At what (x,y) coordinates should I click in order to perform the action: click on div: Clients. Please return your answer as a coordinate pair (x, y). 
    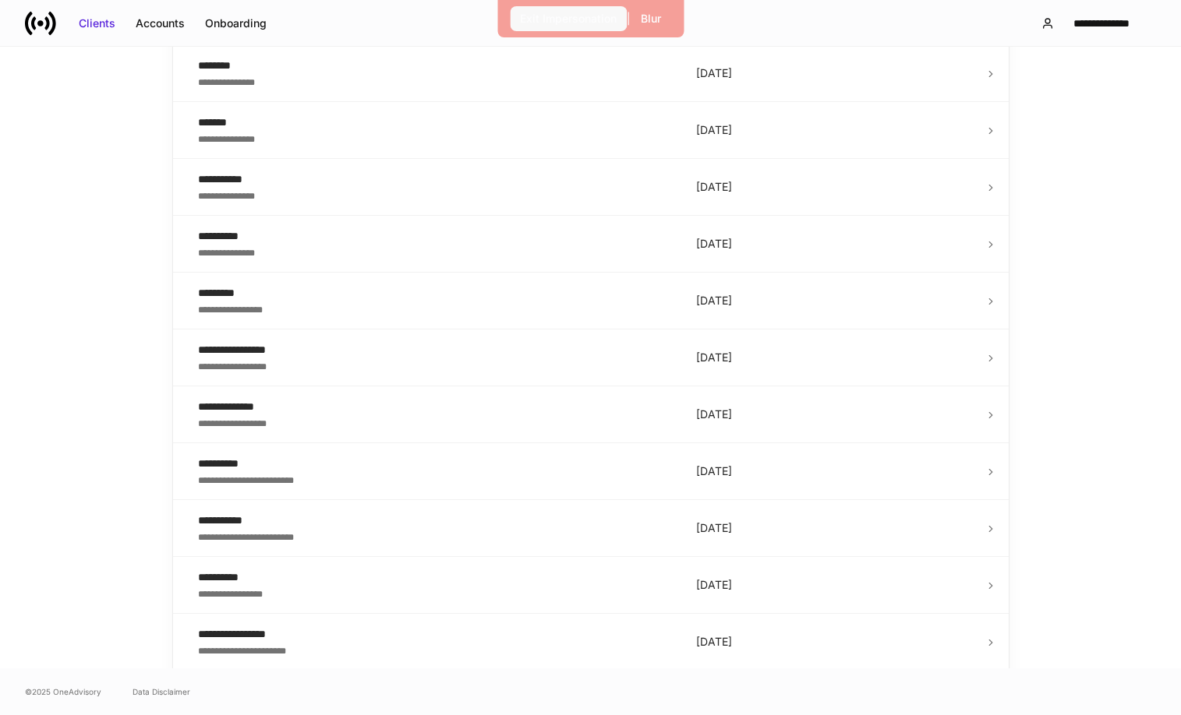
    Looking at the image, I should click on (97, 23).